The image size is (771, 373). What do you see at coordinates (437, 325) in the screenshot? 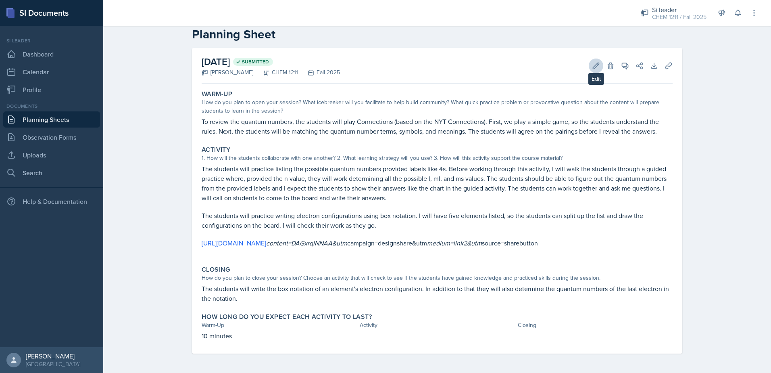
I see `div: Activity` at bounding box center [437, 325].